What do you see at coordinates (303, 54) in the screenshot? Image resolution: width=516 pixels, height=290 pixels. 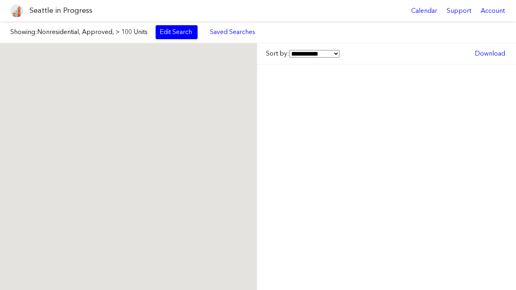 I see `label: Sort by:` at bounding box center [303, 54].